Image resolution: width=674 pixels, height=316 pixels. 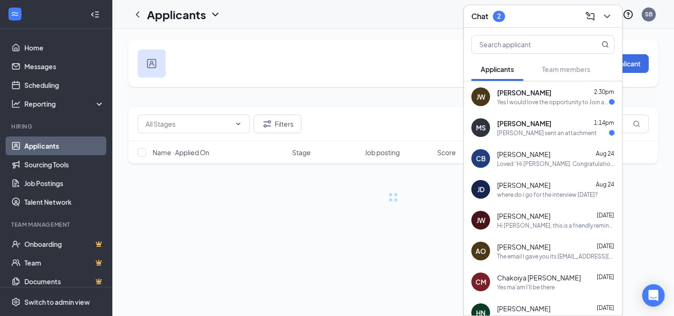 I want to click on input: All Stages, so click(x=188, y=124).